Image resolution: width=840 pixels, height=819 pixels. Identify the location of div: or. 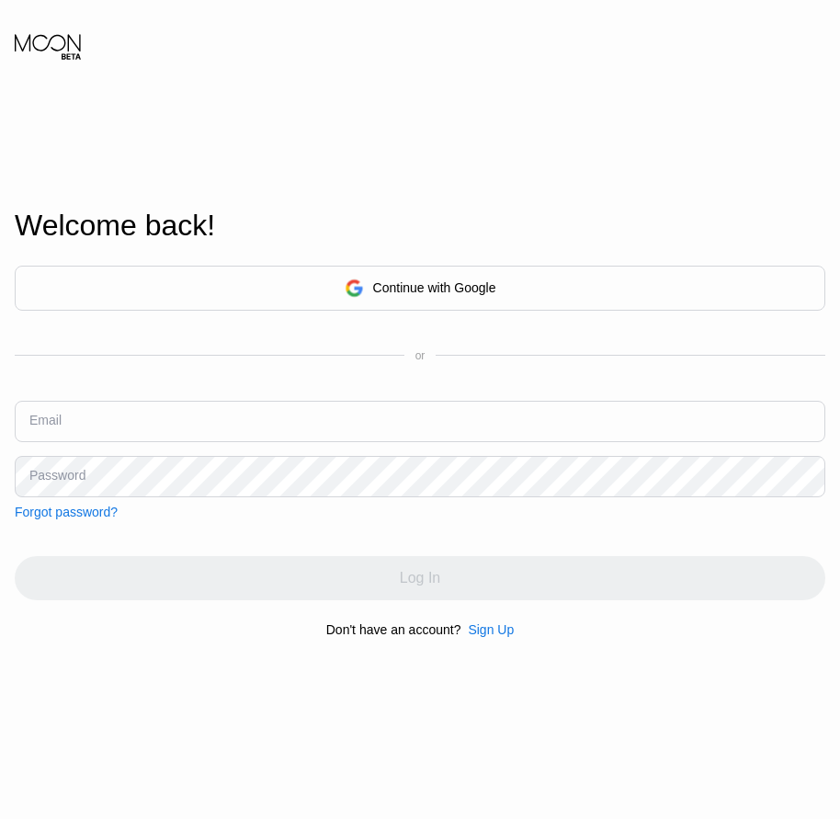
(420, 356).